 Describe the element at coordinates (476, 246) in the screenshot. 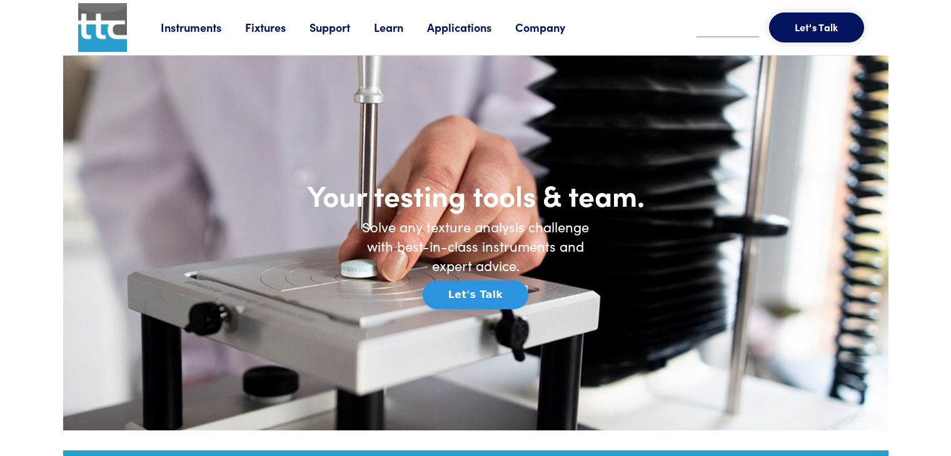

I see `h6: Solve any texture analysis challenge with best-in-class instruments and expert advice.` at that location.